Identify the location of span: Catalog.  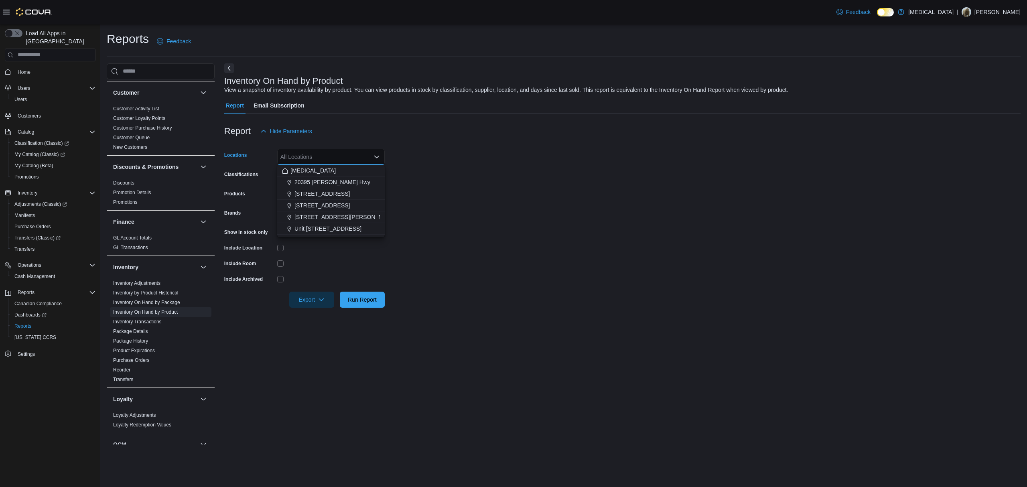
(55, 132).